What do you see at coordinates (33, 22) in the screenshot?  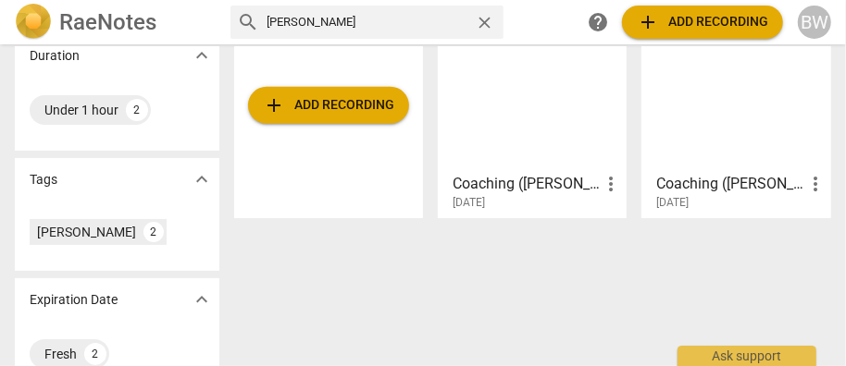 I see `img: Logo` at bounding box center [33, 22].